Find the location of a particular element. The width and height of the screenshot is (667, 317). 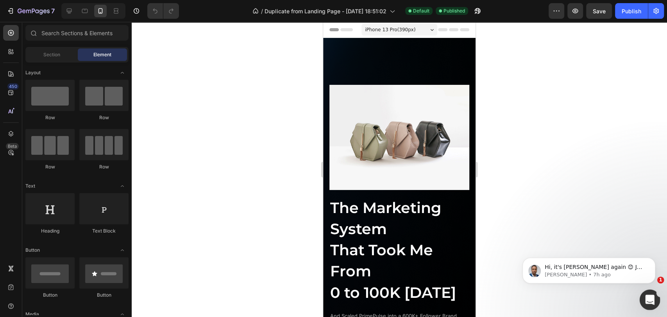

input: Search Sections & Elements is located at coordinates (77, 33).